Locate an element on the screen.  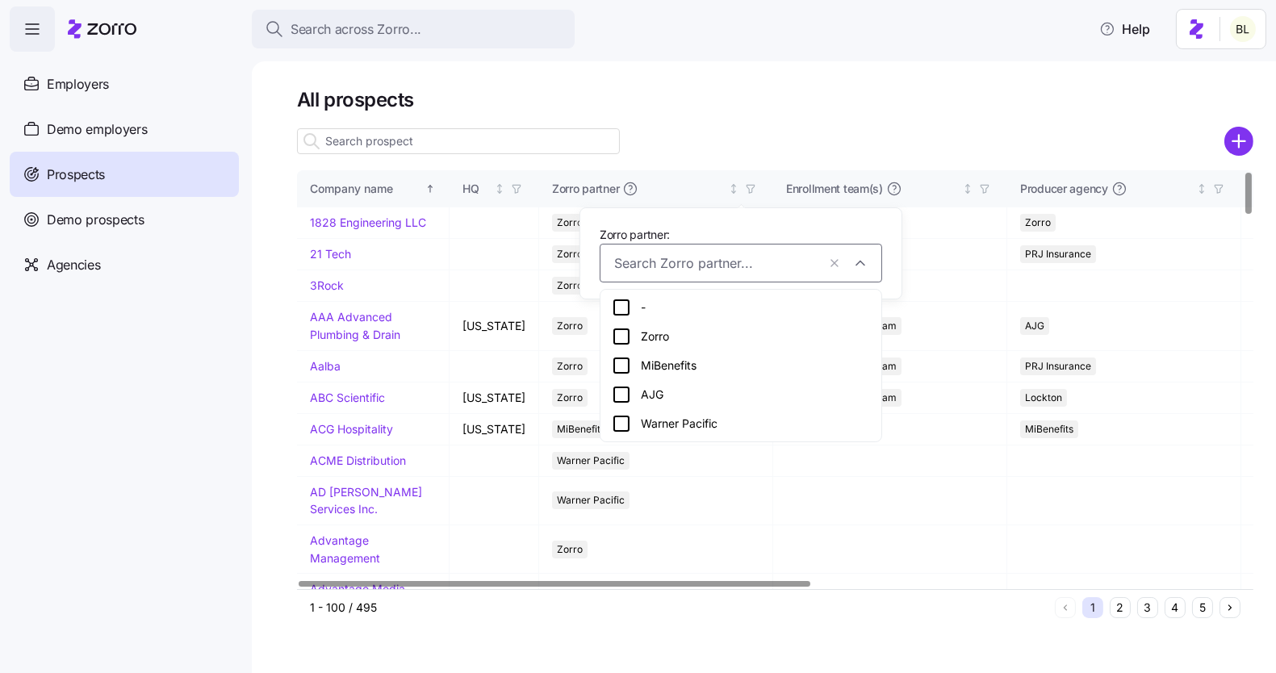
a: Prospects is located at coordinates (124, 174).